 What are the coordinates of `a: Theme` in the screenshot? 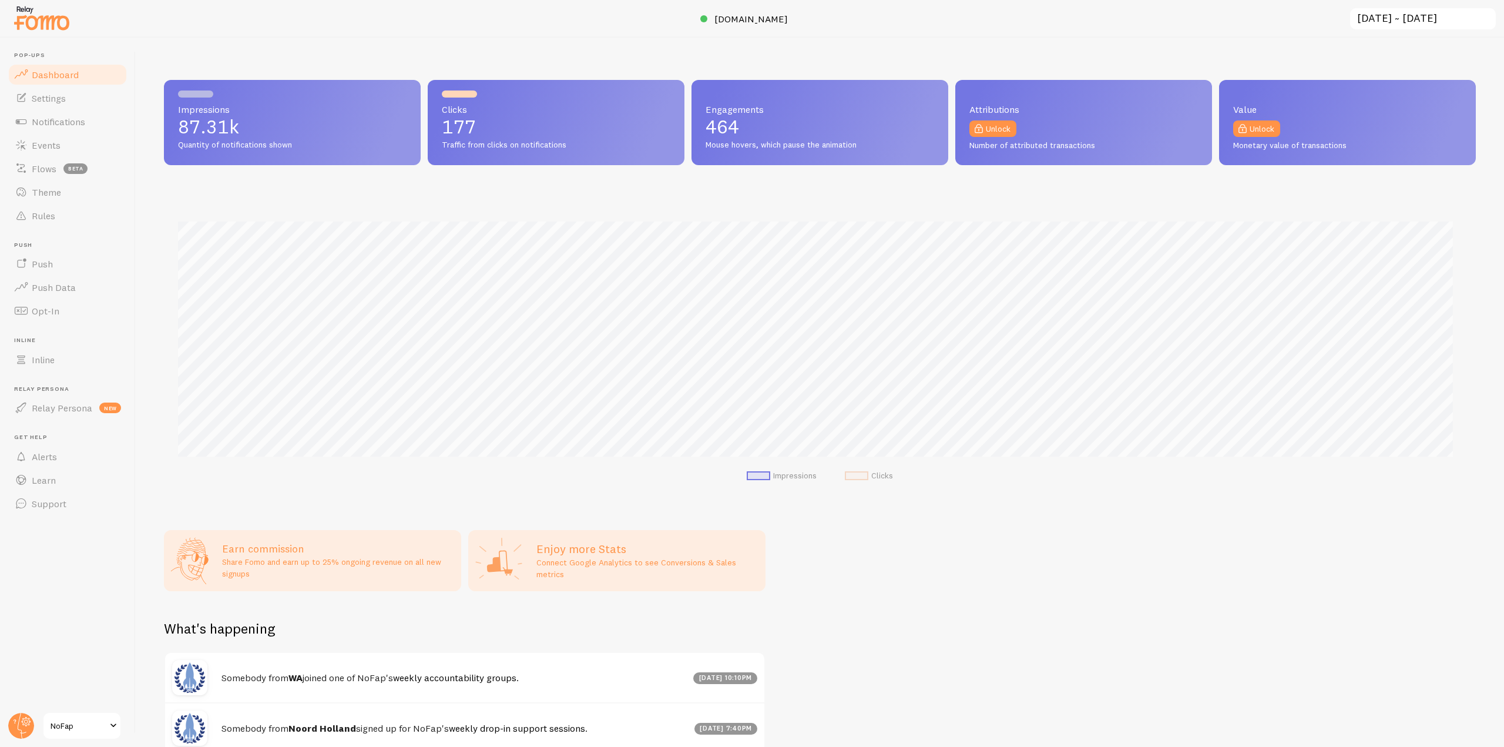 It's located at (68, 192).